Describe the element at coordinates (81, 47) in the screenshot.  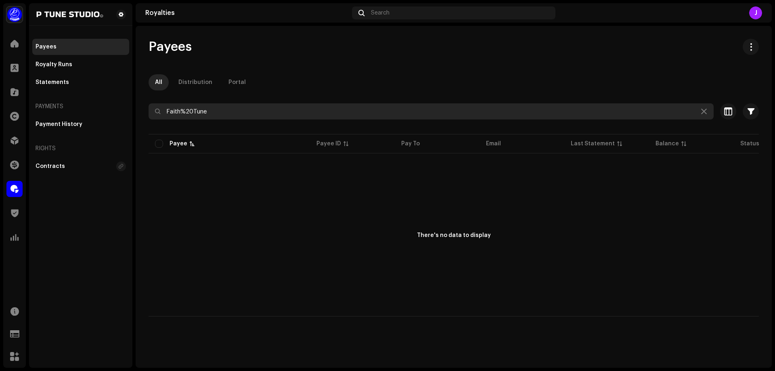
I see `re-m-nav-item: Payees` at that location.